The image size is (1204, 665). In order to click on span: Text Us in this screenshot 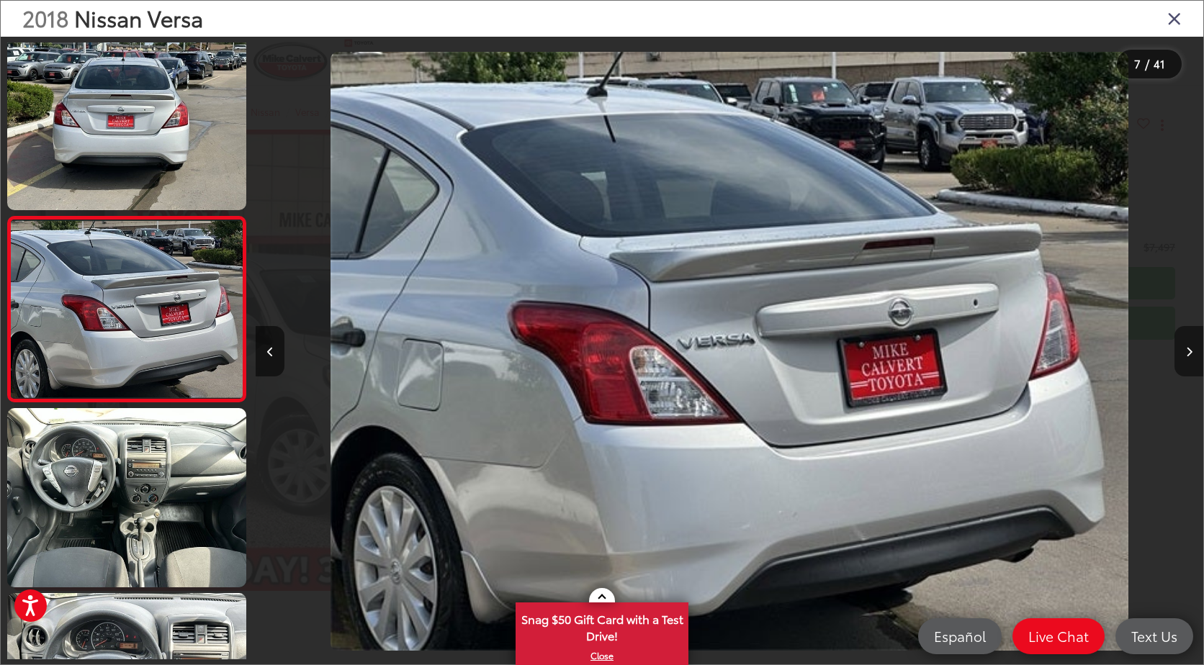, I will do `click(1154, 636)`.